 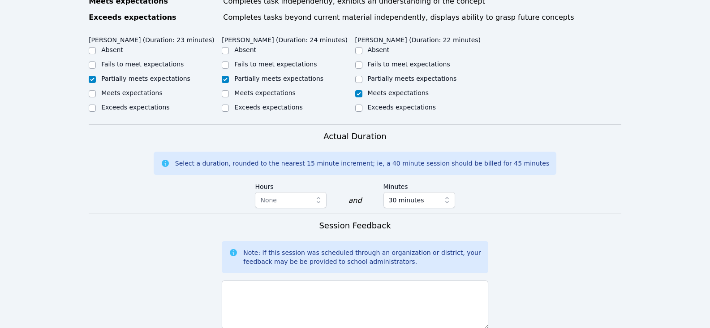 What do you see at coordinates (153, 17) in the screenshot?
I see `div: Exceeds expectations` at bounding box center [153, 17].